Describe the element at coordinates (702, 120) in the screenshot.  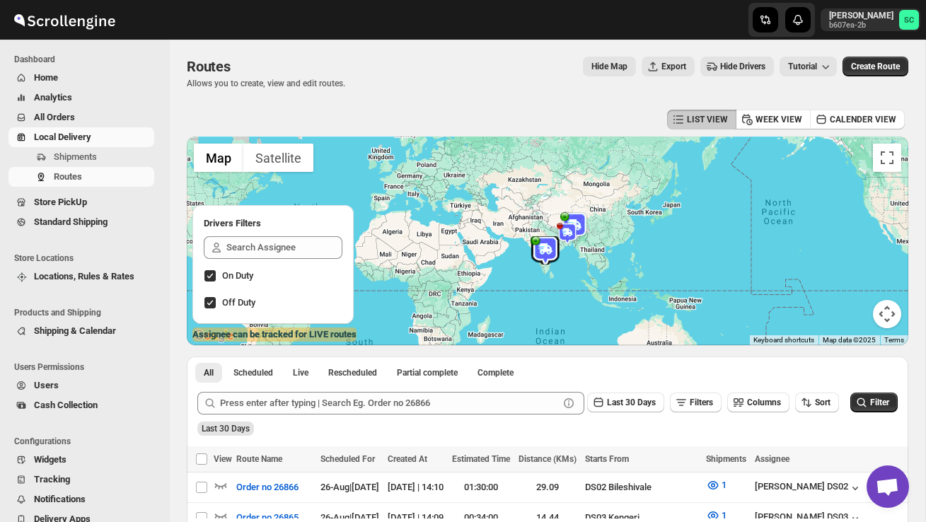
I see `button: LIST VIEW` at that location.